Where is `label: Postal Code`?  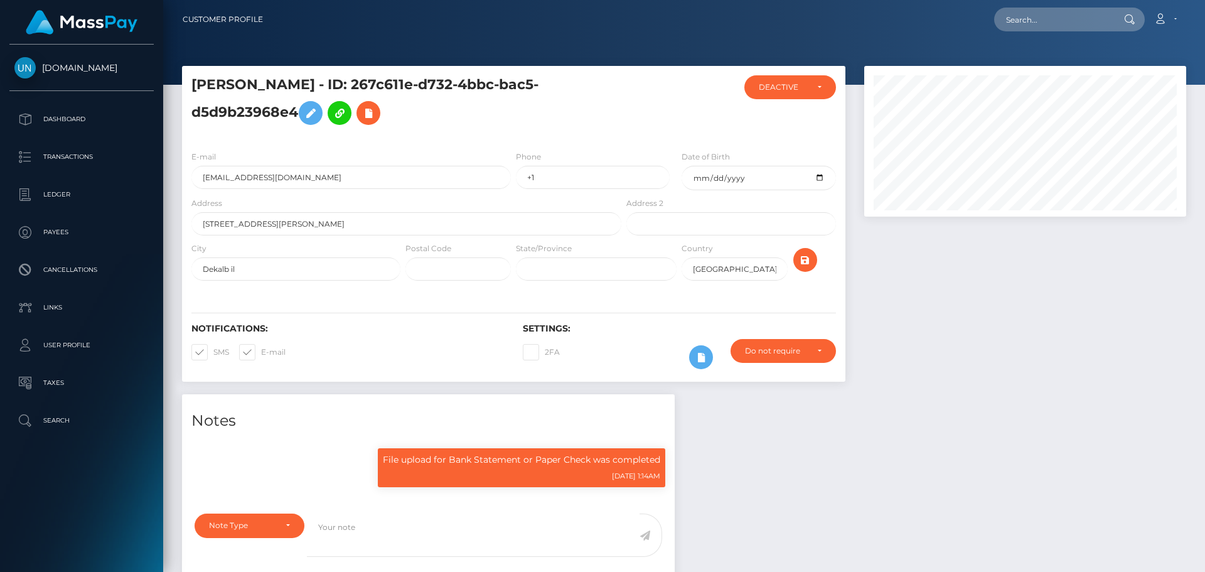
label: Postal Code is located at coordinates (428, 249).